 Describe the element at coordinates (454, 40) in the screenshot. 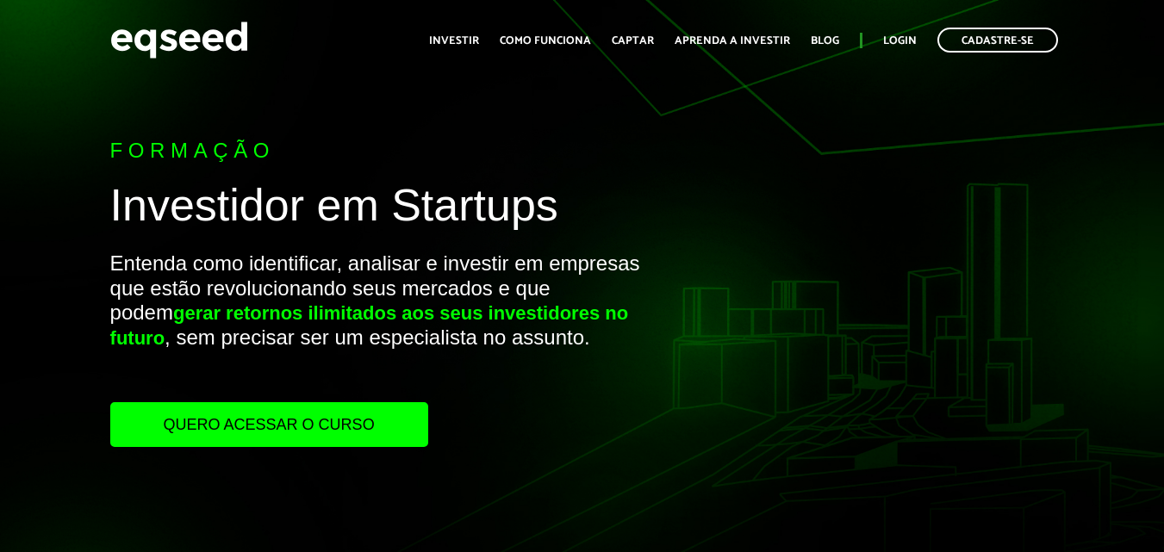

I see `a: Investir` at that location.